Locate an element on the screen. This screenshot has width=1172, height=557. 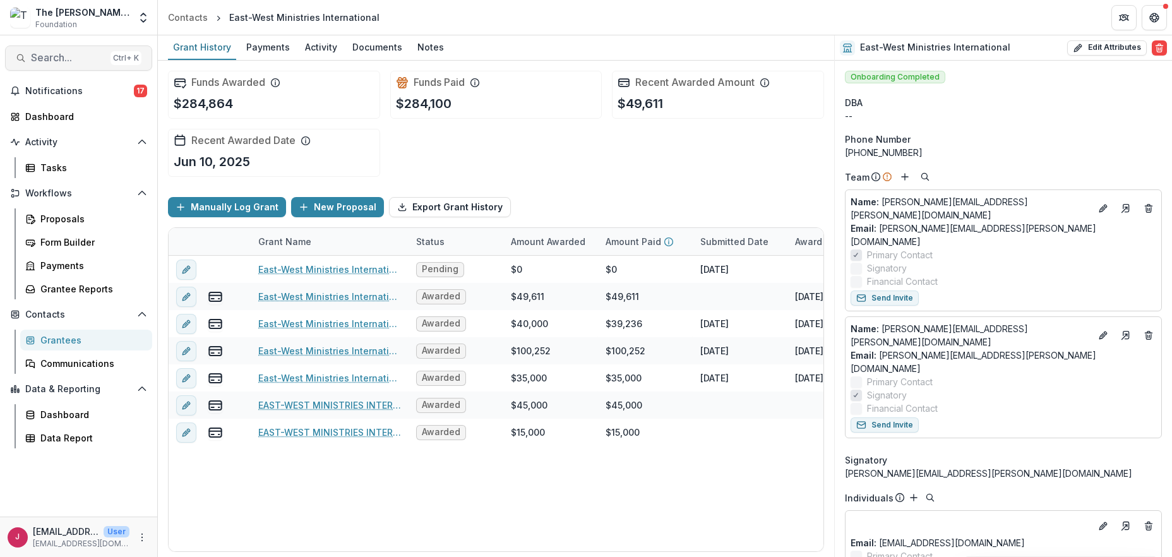
button: Open entity switcher is located at coordinates (143, 18).